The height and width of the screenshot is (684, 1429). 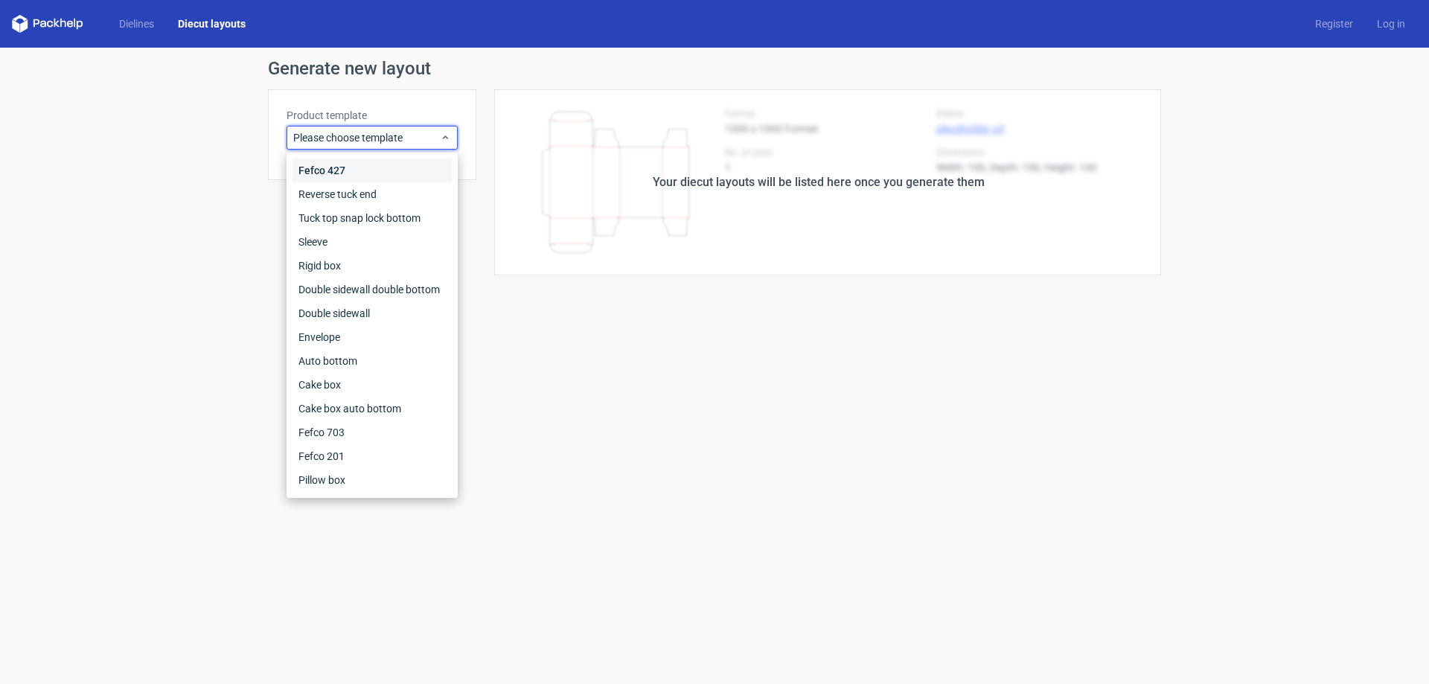 What do you see at coordinates (372, 337) in the screenshot?
I see `div: Envelope` at bounding box center [372, 337].